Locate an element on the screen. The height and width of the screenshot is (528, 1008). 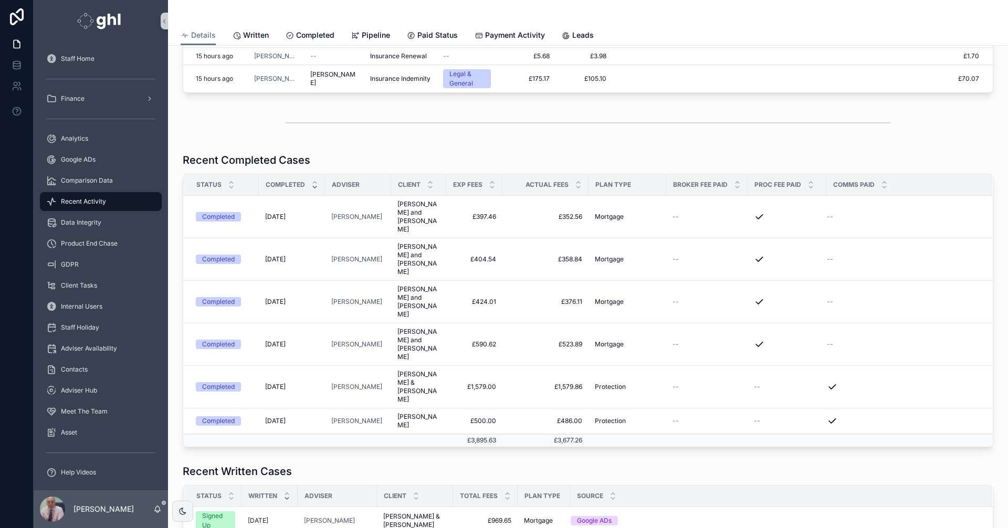
a: Leads is located at coordinates (577, 36).